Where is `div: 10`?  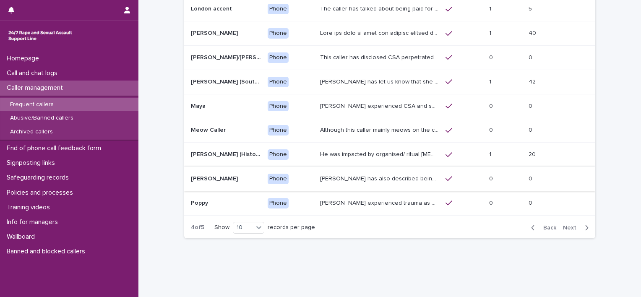 div: 10 is located at coordinates (243, 227).